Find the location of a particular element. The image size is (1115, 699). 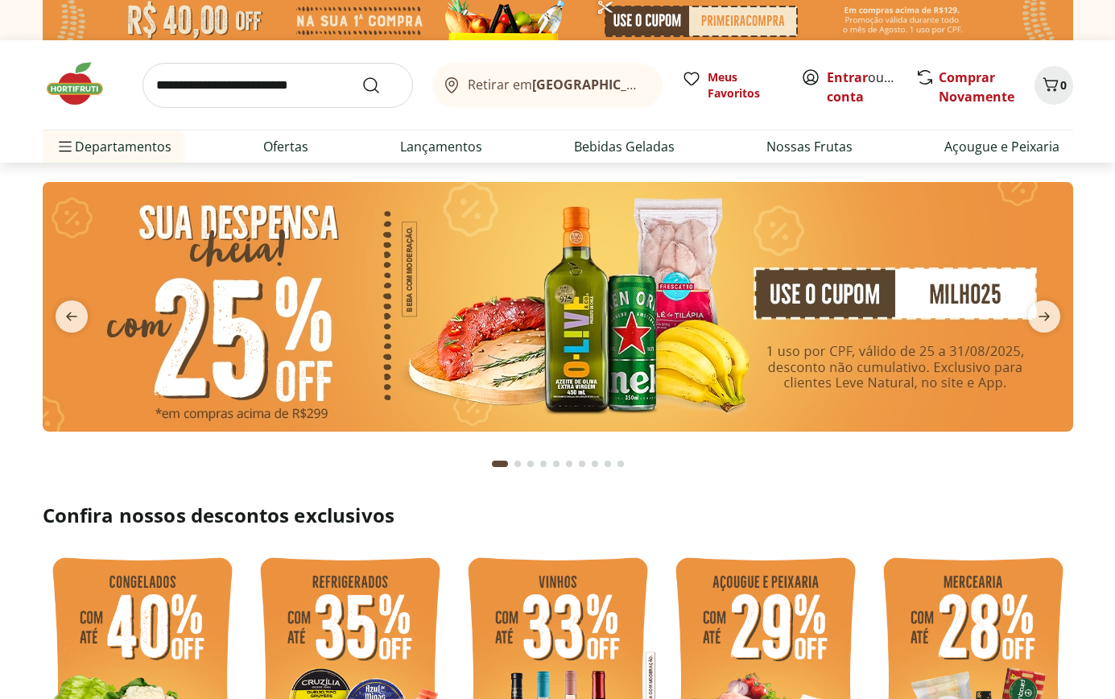

button: Go to page 2 from fs-carousel is located at coordinates (518, 464).